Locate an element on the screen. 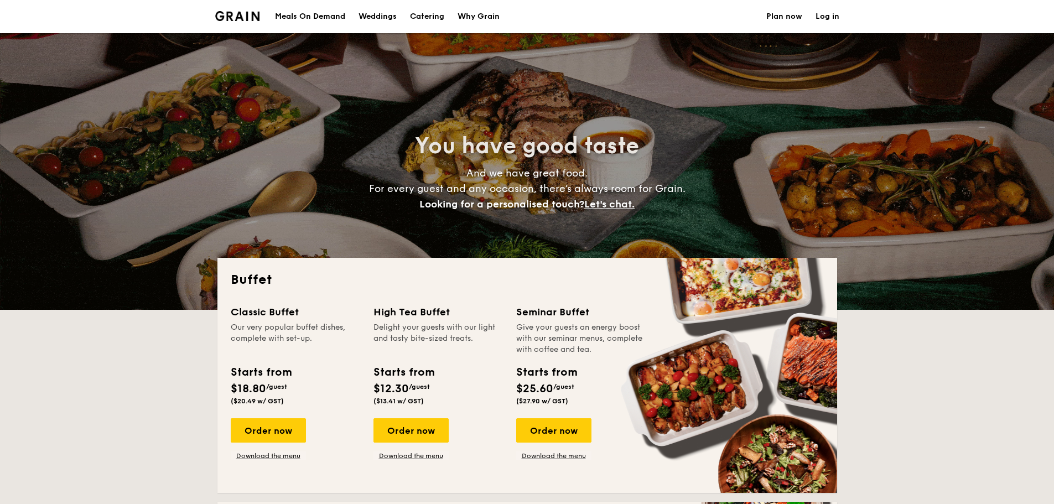  div: Our very popular buffet dishes, complete with set-up. is located at coordinates (296, 339).